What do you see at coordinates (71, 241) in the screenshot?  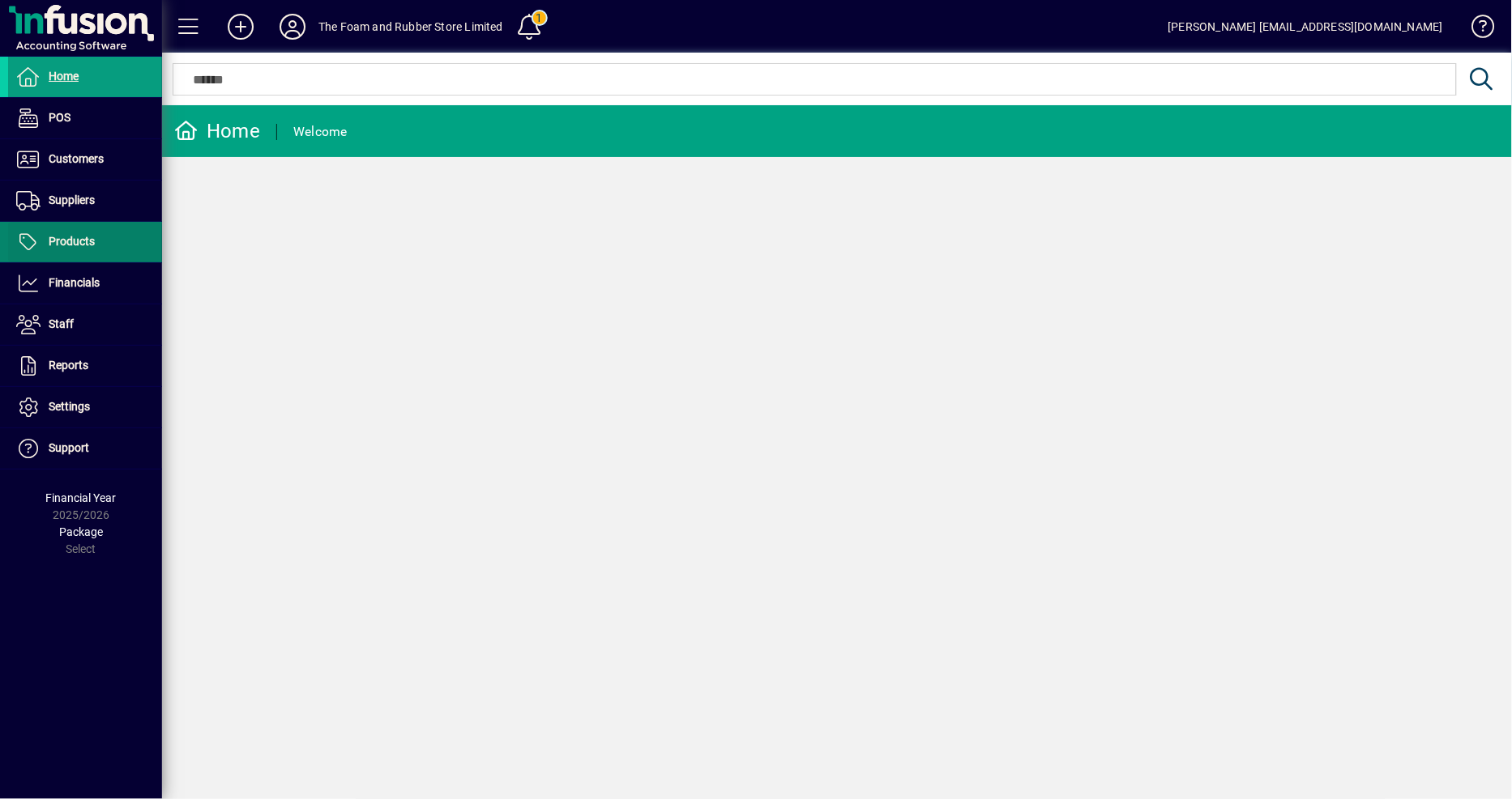 I see `span: Products` at bounding box center [71, 241].